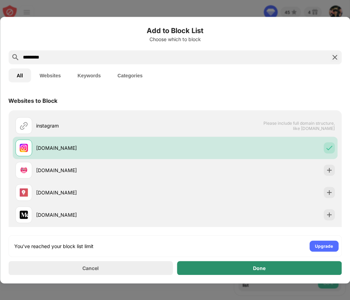  What do you see at coordinates (324, 246) in the screenshot?
I see `div: Upgrade` at bounding box center [324, 246].